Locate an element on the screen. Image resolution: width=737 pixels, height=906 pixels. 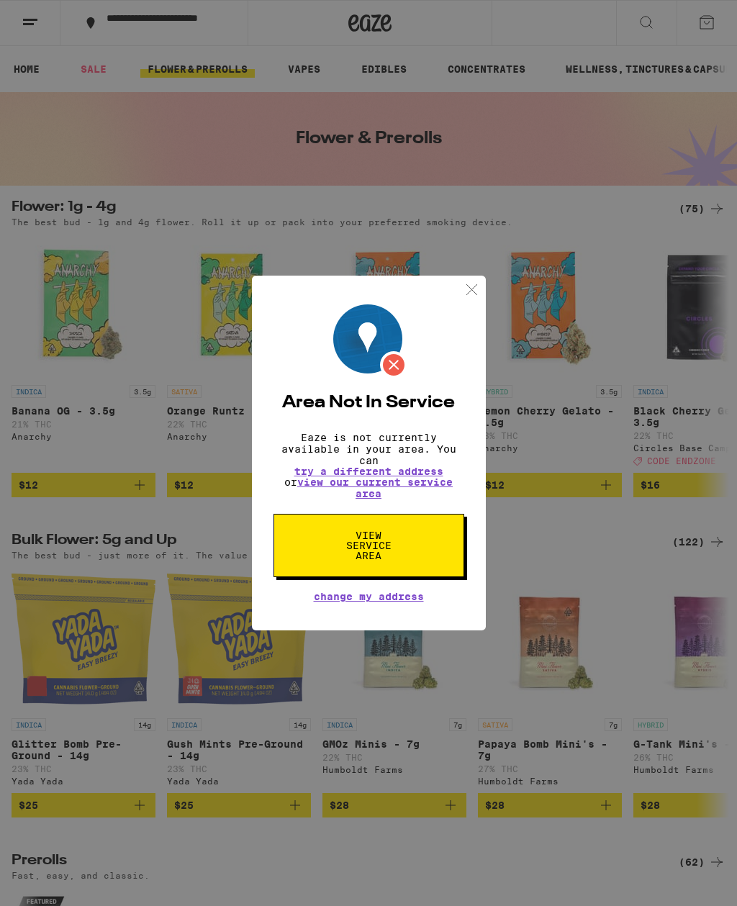
button: Change My Address is located at coordinates (368, 597).